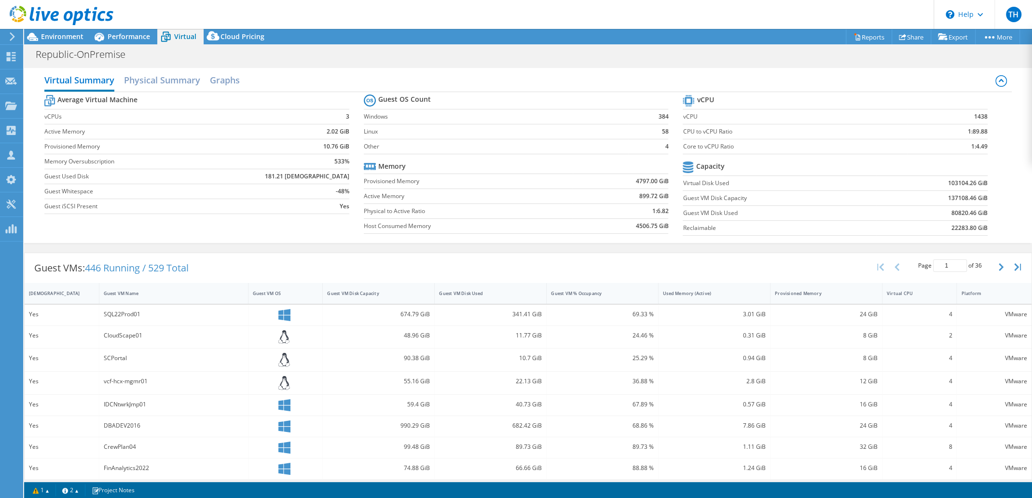  Describe the element at coordinates (280, 293) in the screenshot. I see `div: Guest VM OS` at that location.